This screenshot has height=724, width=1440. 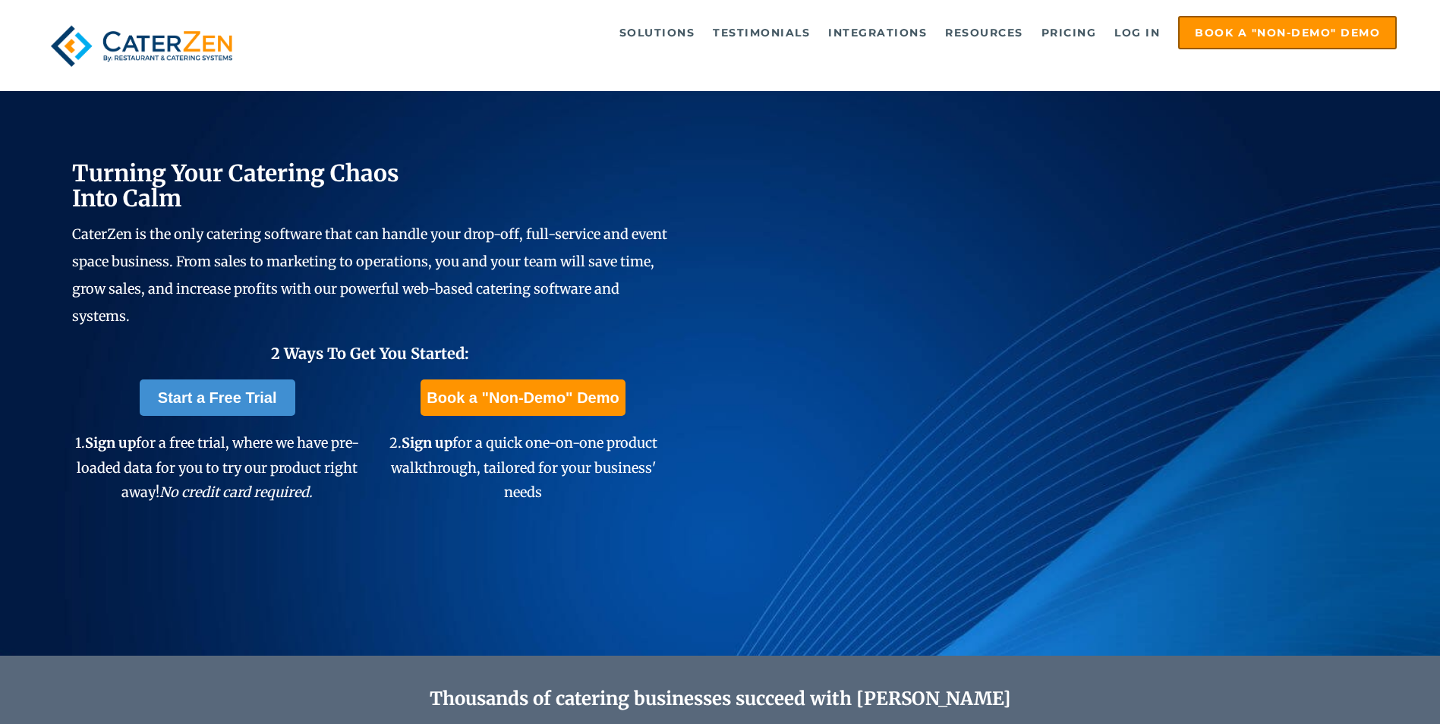 I want to click on em: No credit card required., so click(x=236, y=492).